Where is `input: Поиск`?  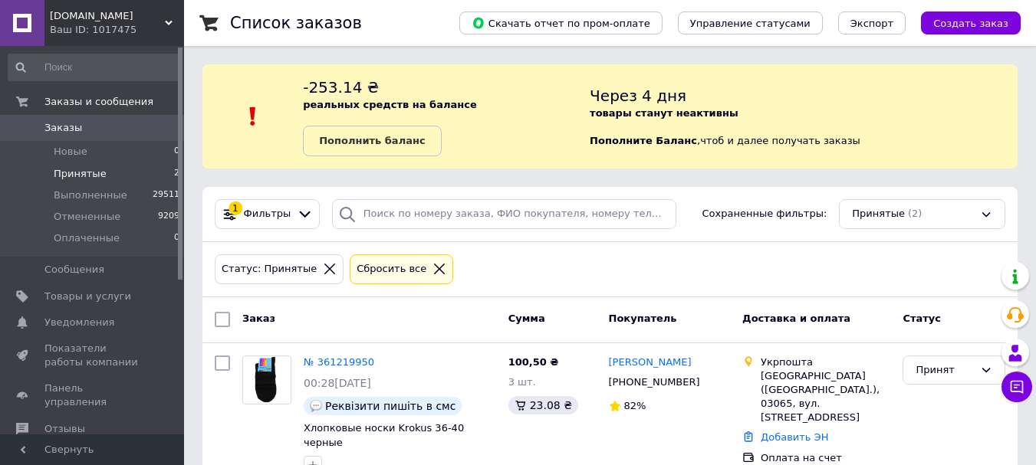 input: Поиск is located at coordinates (94, 67).